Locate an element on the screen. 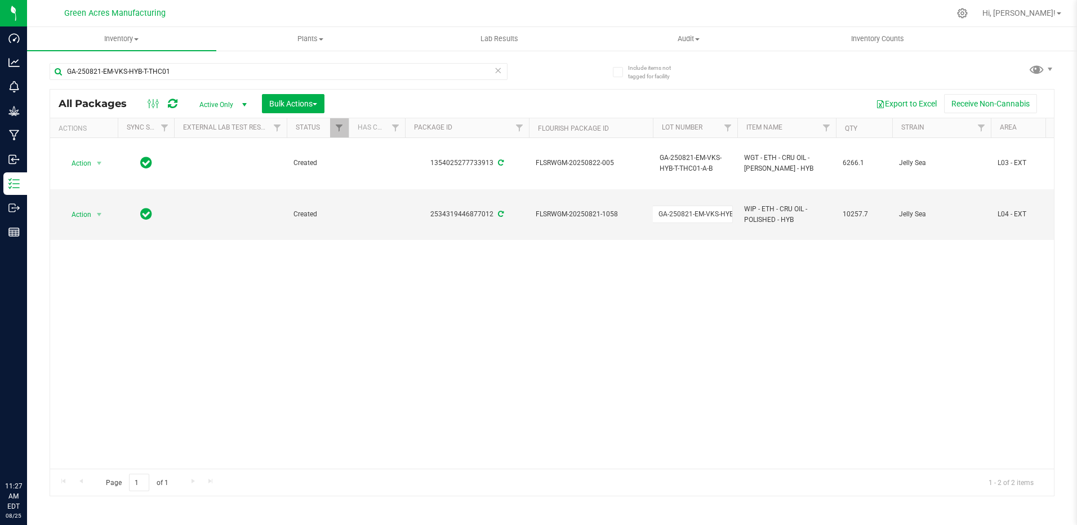 The height and width of the screenshot is (525, 1077). inline-svg: Monitoring is located at coordinates (14, 87).